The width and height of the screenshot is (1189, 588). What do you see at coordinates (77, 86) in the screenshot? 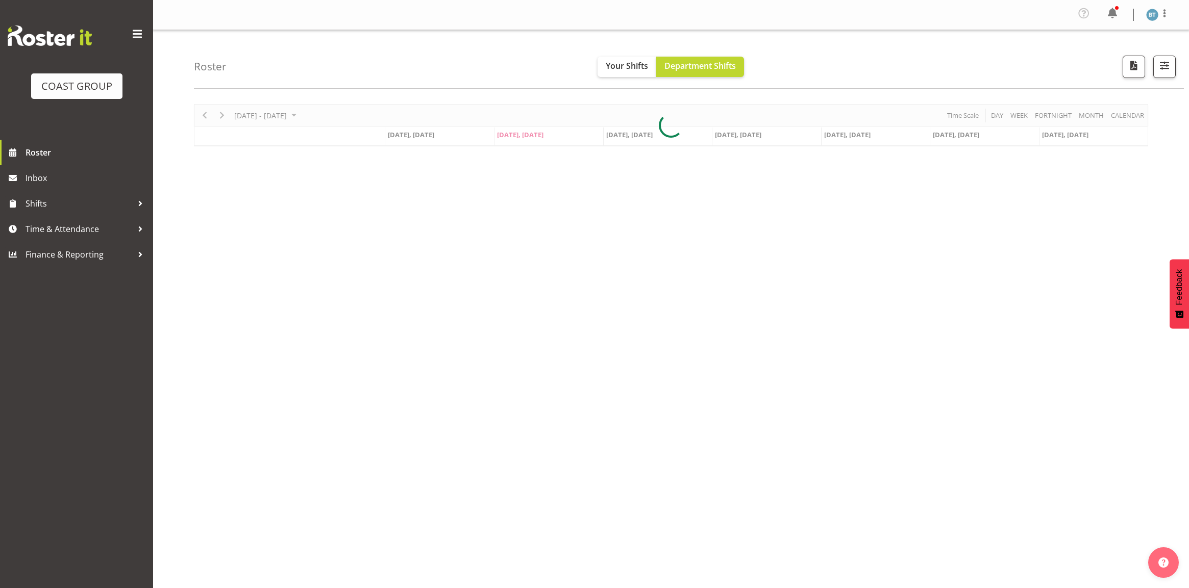
I see `div: COAST GROUP` at bounding box center [77, 86].